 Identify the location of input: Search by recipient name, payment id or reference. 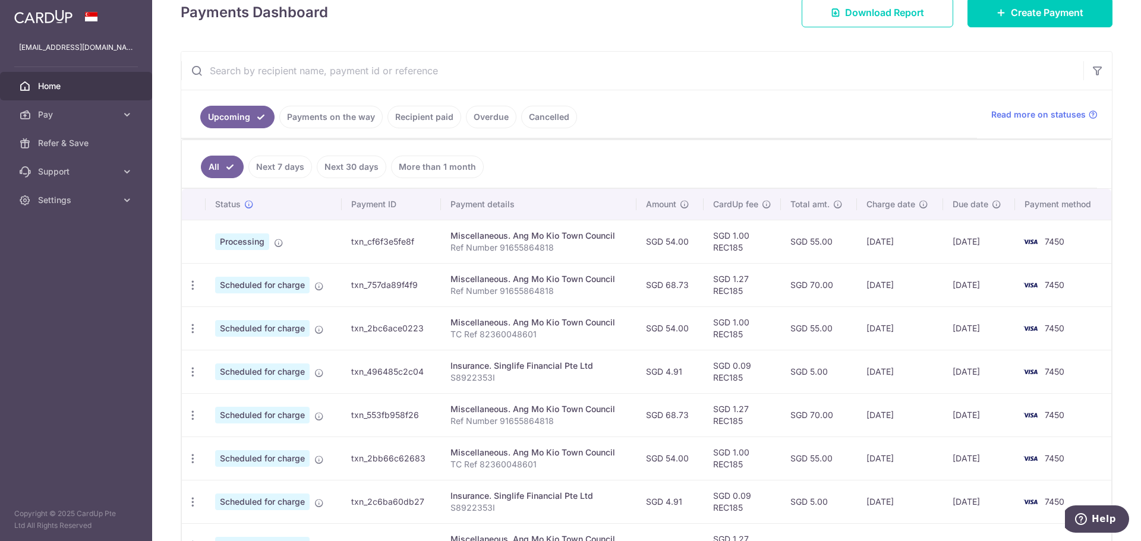
(632, 71).